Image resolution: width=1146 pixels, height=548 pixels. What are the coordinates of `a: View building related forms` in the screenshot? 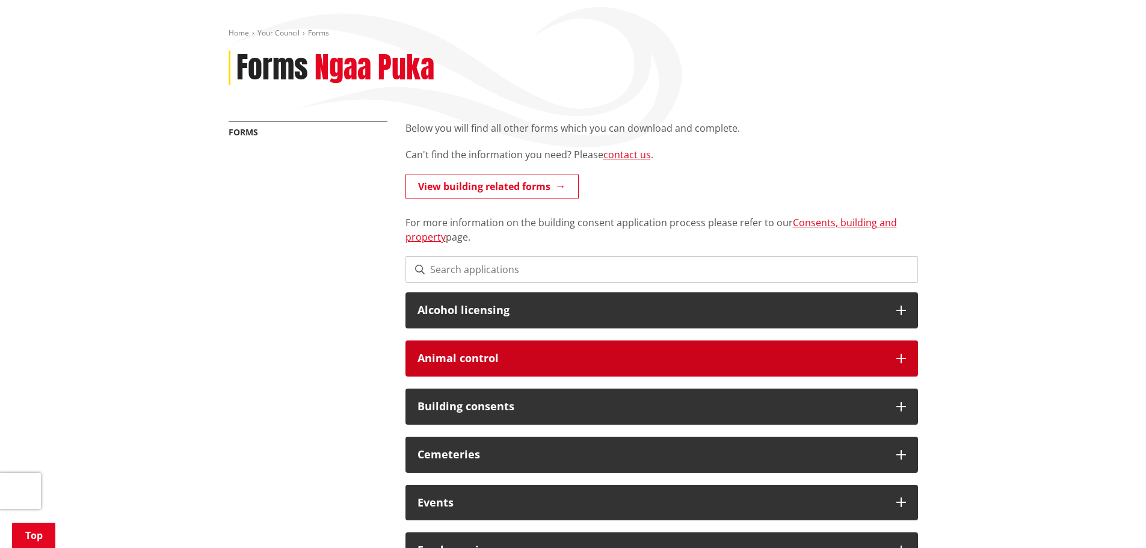 It's located at (492, 187).